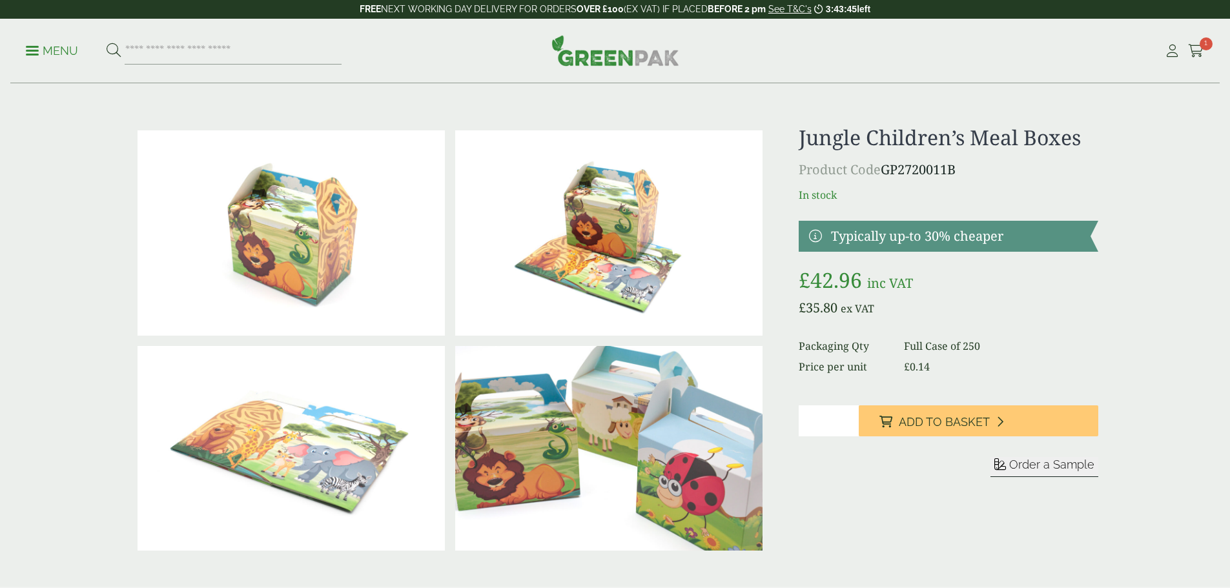  Describe the element at coordinates (947, 195) in the screenshot. I see `p: In stock` at that location.